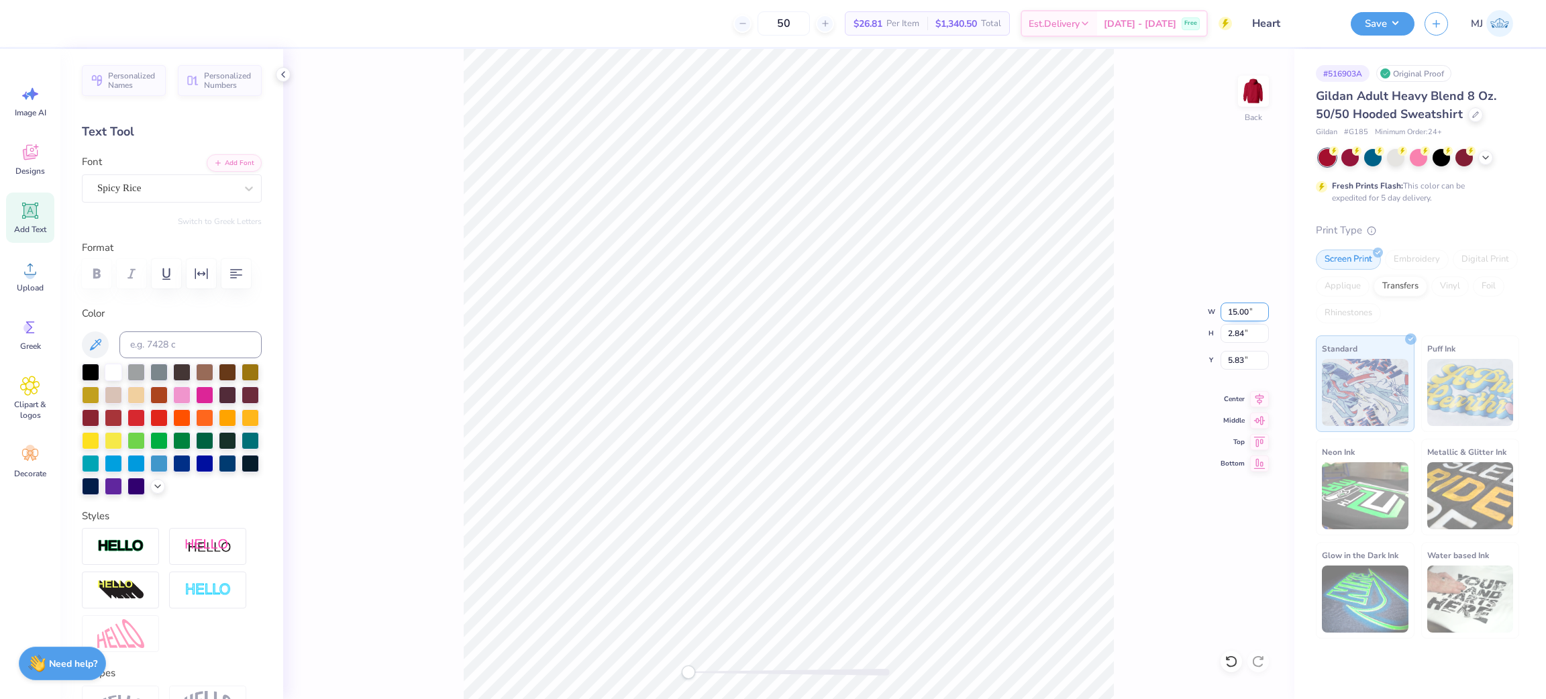 This screenshot has width=1546, height=699. I want to click on img: Water based Ink, so click(1470, 599).